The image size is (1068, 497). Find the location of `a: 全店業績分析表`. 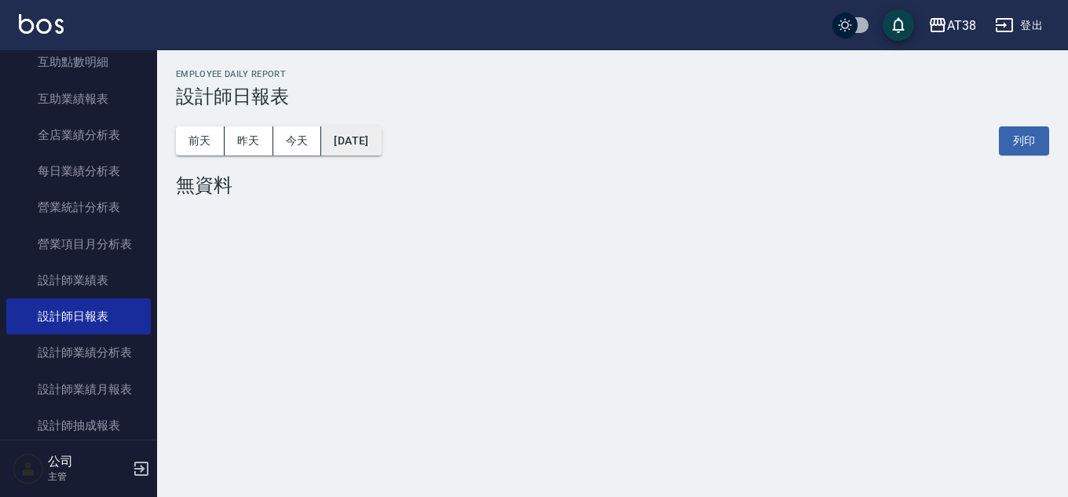

a: 全店業績分析表 is located at coordinates (79, 135).